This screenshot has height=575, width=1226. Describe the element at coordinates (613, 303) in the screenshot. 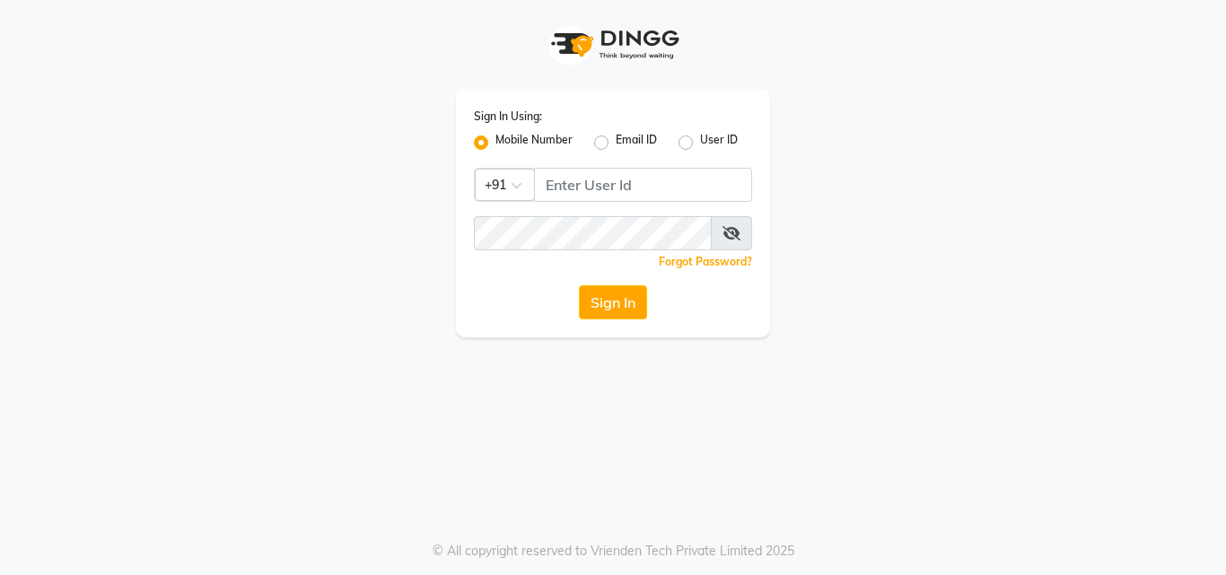

I see `button: Sign In` at that location.